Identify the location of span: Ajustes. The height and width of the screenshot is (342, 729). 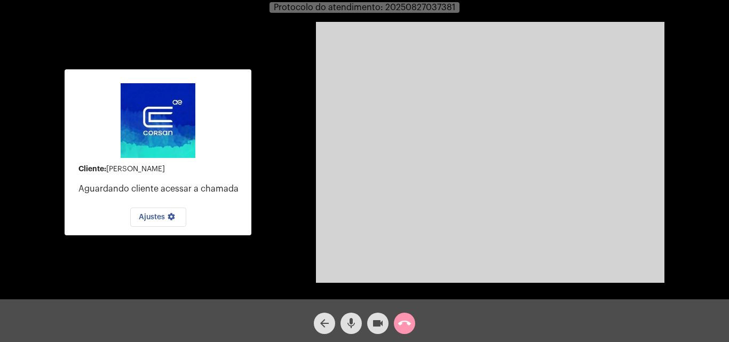
(158, 217).